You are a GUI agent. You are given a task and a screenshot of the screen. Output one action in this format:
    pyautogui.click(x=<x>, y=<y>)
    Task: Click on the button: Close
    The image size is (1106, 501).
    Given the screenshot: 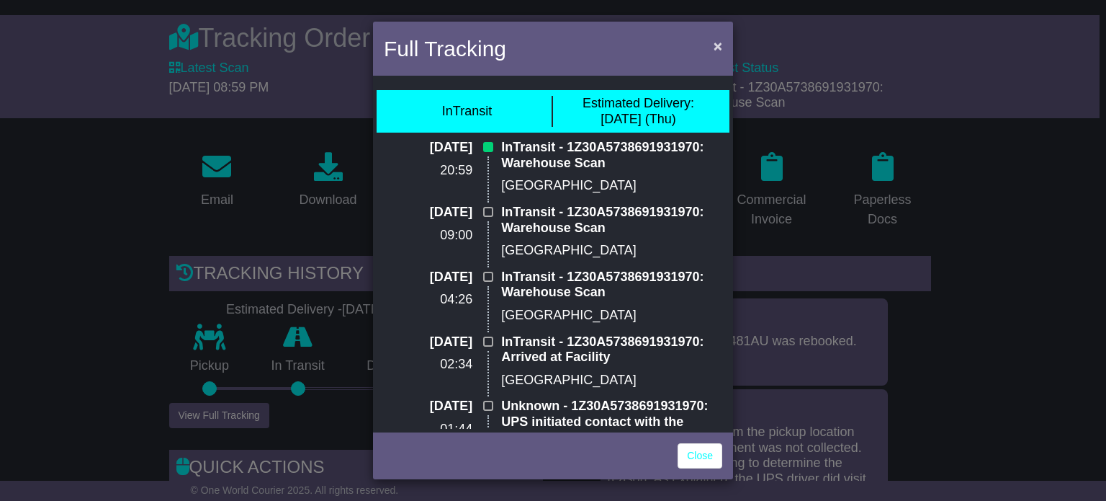 What is the action you would take?
    pyautogui.click(x=718, y=45)
    